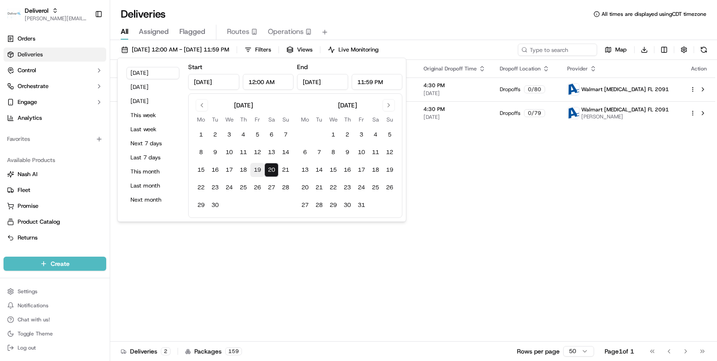 The height and width of the screenshot is (361, 717). Describe the element at coordinates (16, 135) in the screenshot. I see `img: Chris Sexton` at that location.